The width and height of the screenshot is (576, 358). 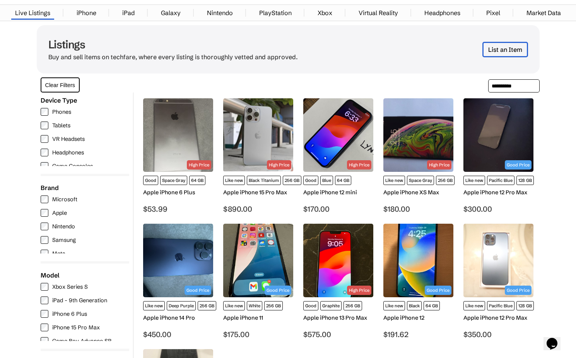 I want to click on label: iPad - 9th Generation, so click(x=83, y=300).